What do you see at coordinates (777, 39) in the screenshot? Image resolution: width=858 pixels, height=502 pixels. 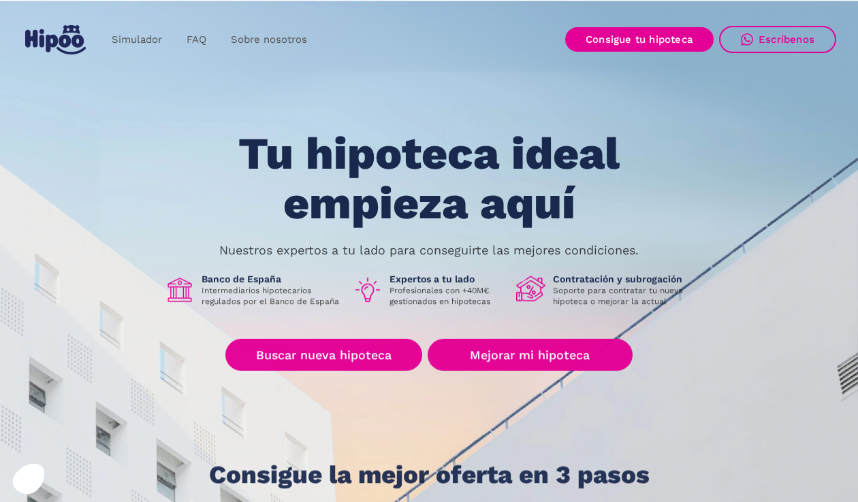 I see `a: Escríbenos` at bounding box center [777, 39].